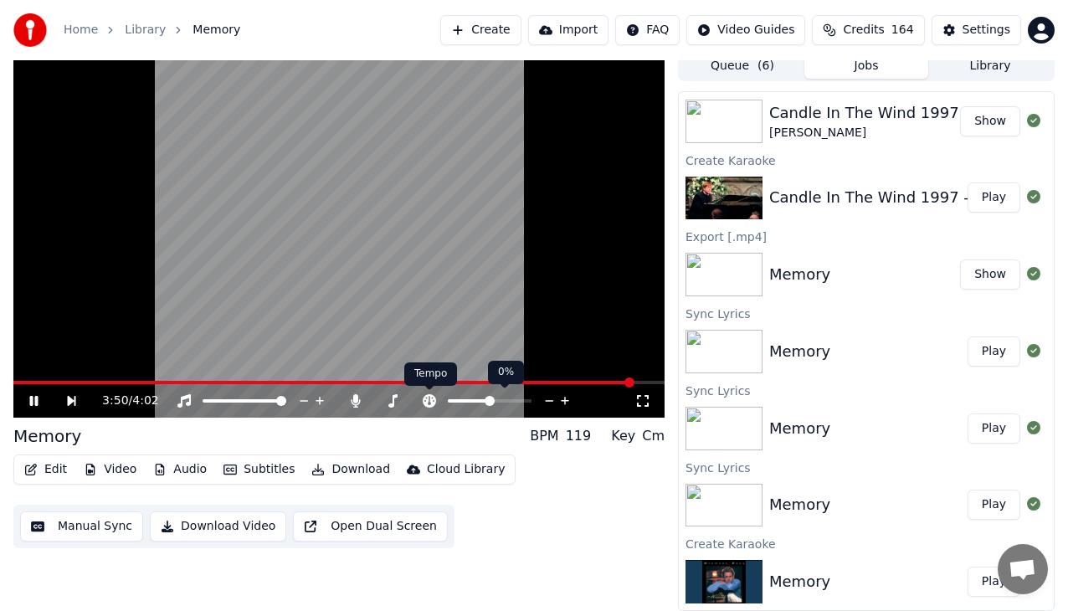  What do you see at coordinates (370, 526) in the screenshot?
I see `button: Open Dual Screen` at bounding box center [370, 526].